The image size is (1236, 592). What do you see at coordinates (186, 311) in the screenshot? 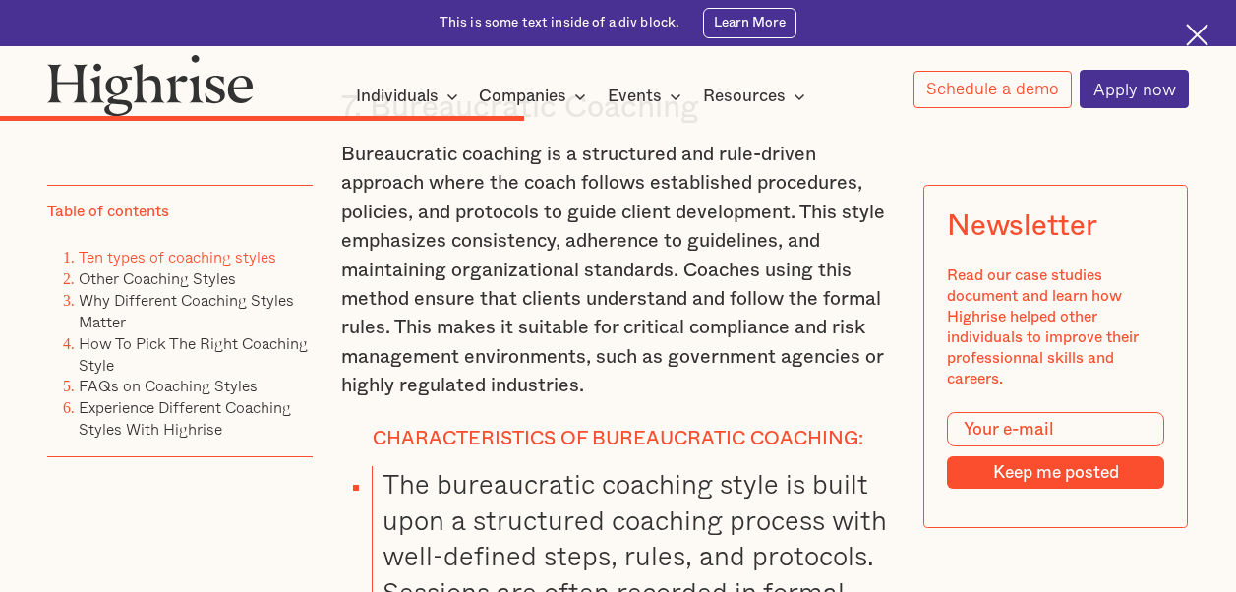
I see `a: Why Different Coaching Styles Matter` at bounding box center [186, 311].